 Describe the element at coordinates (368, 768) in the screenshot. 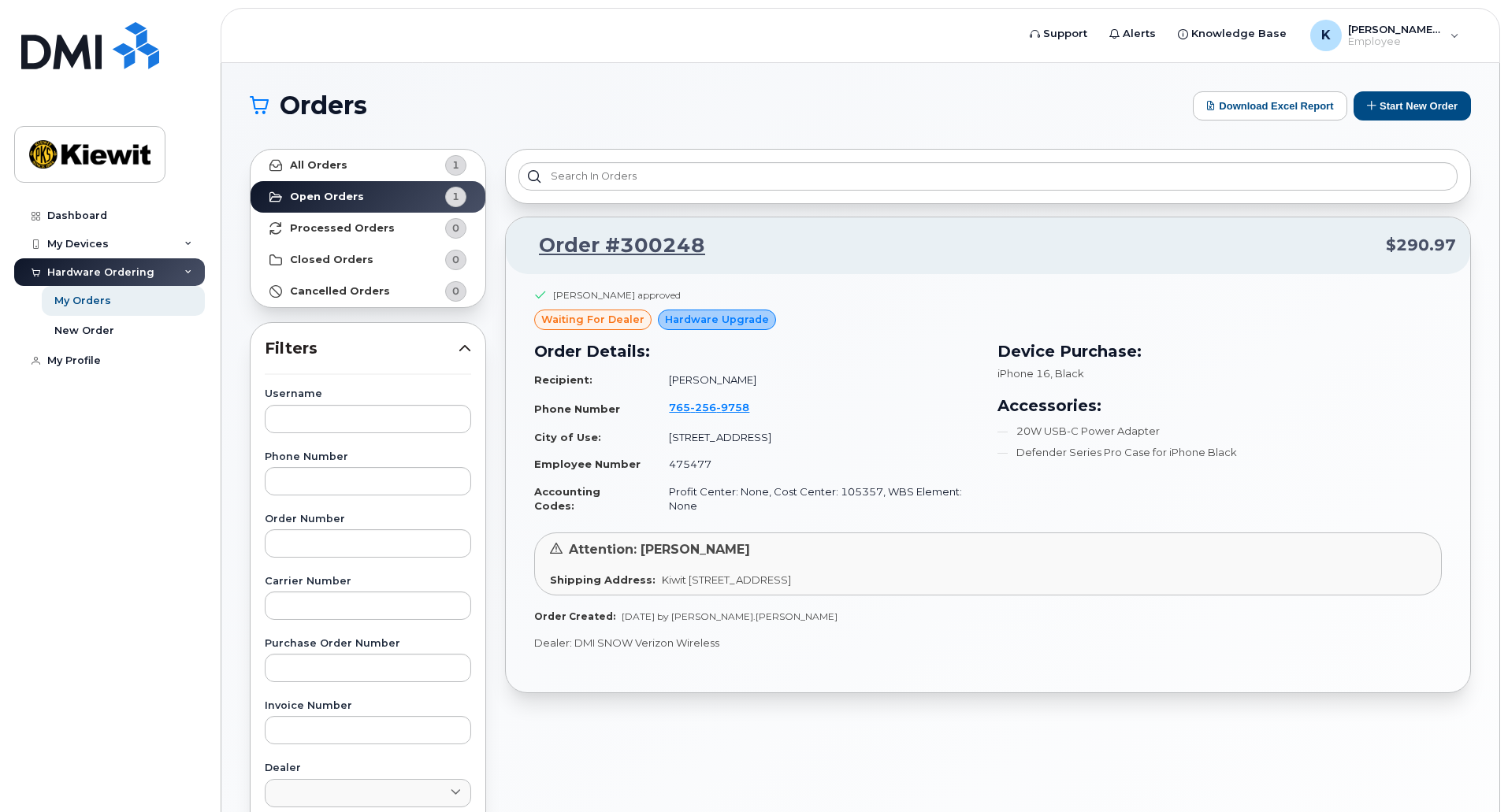

I see `label: Dealer` at that location.